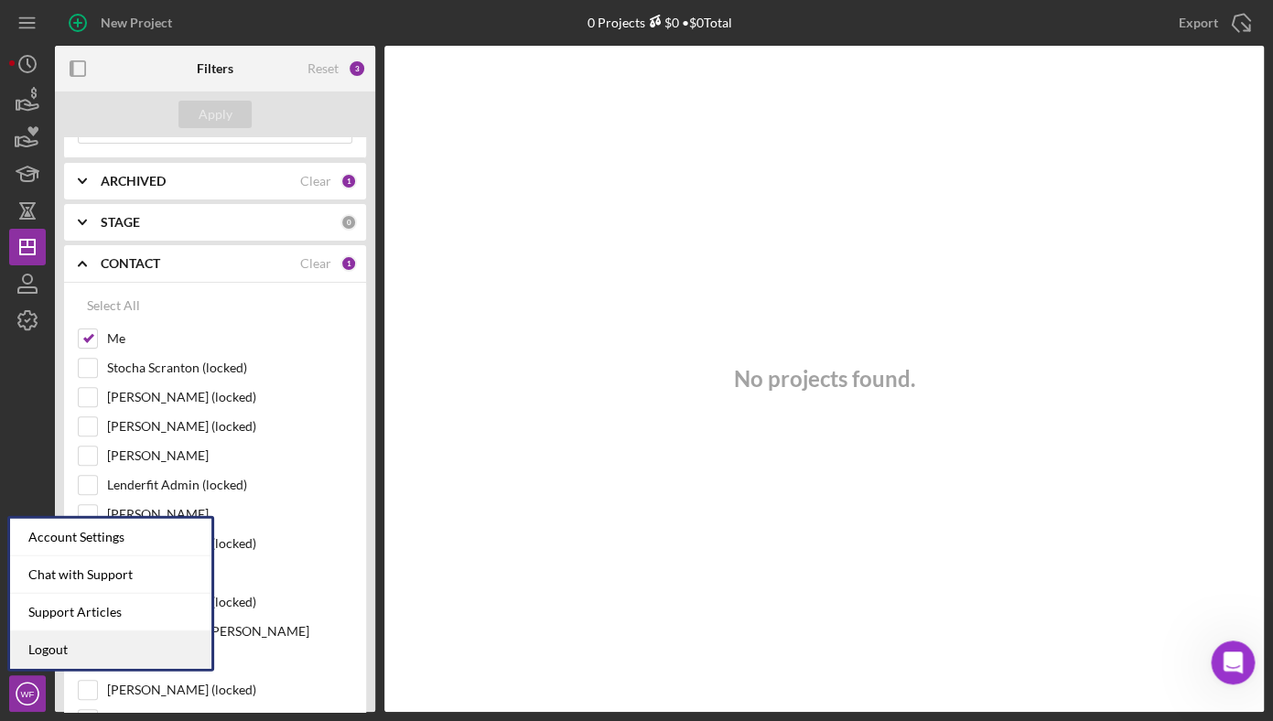 The height and width of the screenshot is (721, 1273). I want to click on button: New Project, so click(123, 23).